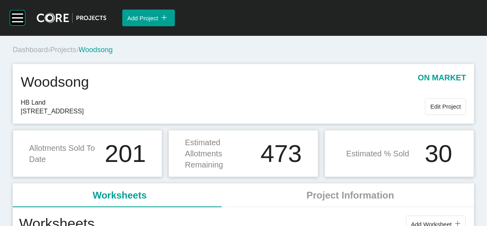  I want to click on h1: 201, so click(125, 154).